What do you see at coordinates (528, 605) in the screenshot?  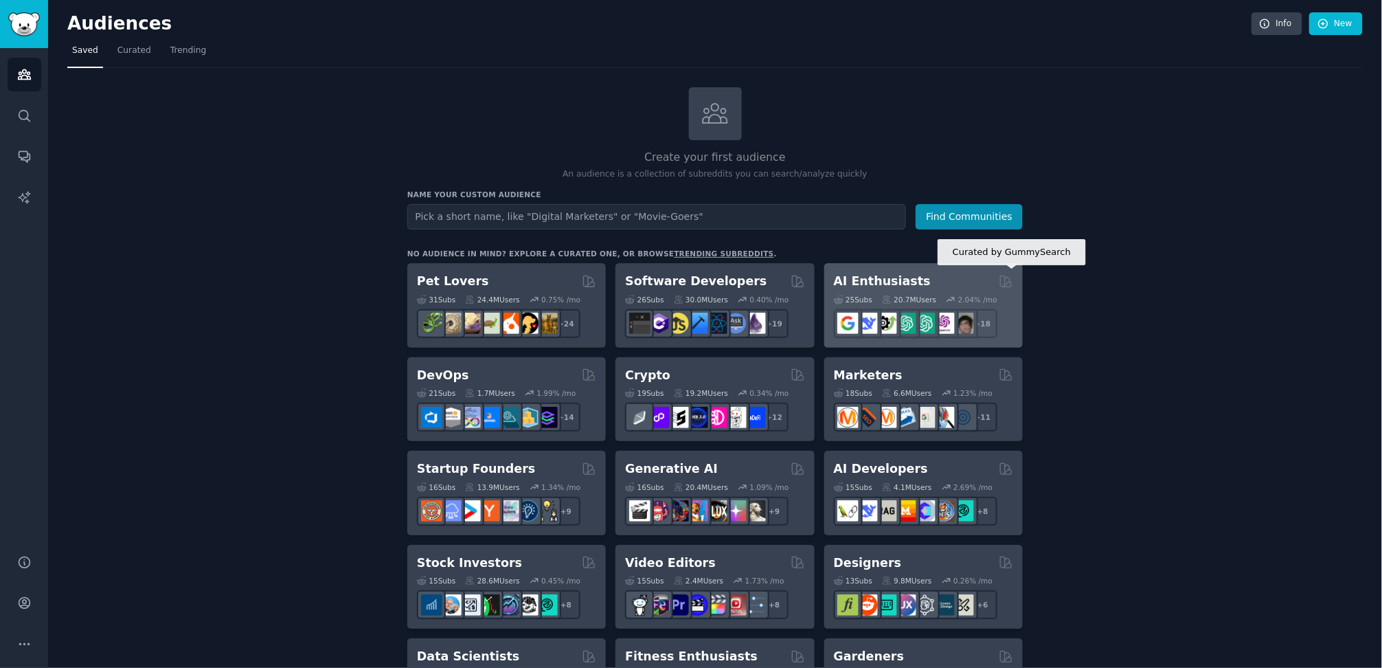 I see `img: swingtrading` at bounding box center [528, 605].